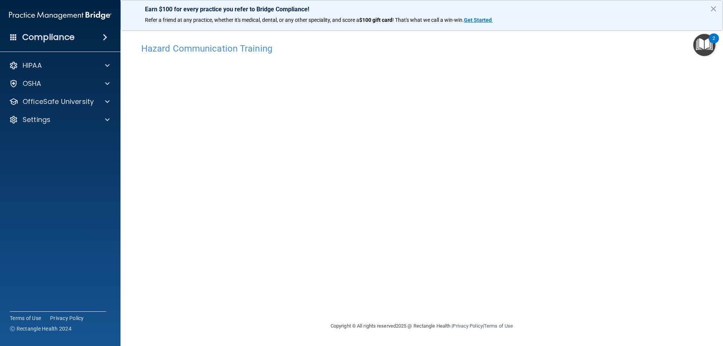  What do you see at coordinates (252, 20) in the screenshot?
I see `span: Refer a friend at any practice, whether it's medical, dental, or any other speciality, and score a` at bounding box center [252, 20].